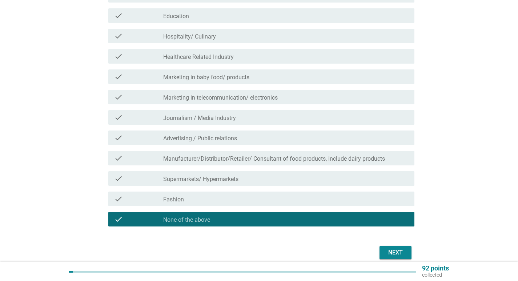 This screenshot has width=518, height=281. Describe the element at coordinates (396, 253) in the screenshot. I see `div: Next` at that location.